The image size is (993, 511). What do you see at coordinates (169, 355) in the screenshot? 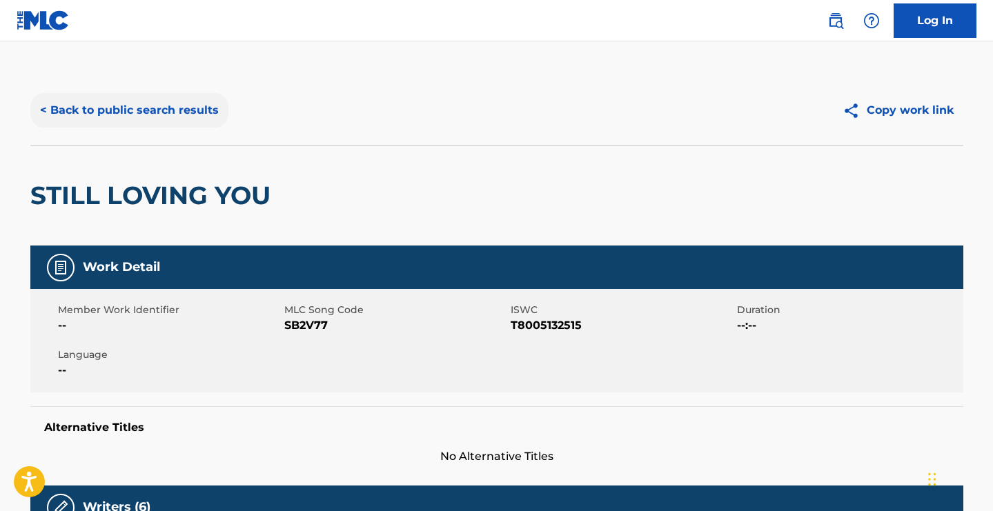
I see `span: Language` at bounding box center [169, 355].